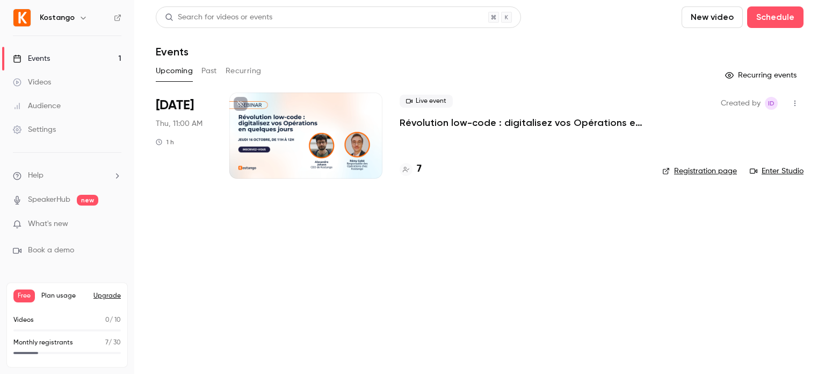  Describe the element at coordinates (22, 18) in the screenshot. I see `img: Kostango` at that location.